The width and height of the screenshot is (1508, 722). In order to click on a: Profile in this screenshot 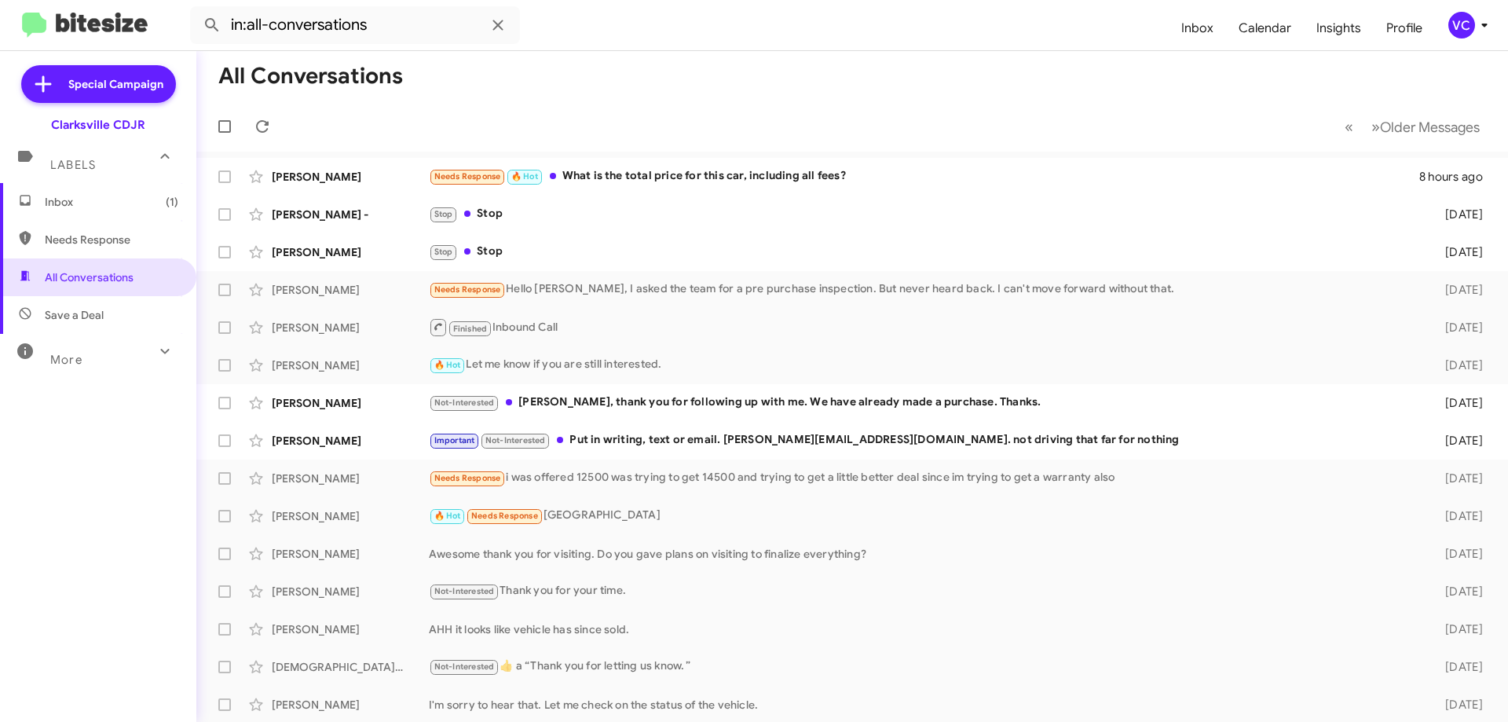, I will do `click(1404, 28)`.